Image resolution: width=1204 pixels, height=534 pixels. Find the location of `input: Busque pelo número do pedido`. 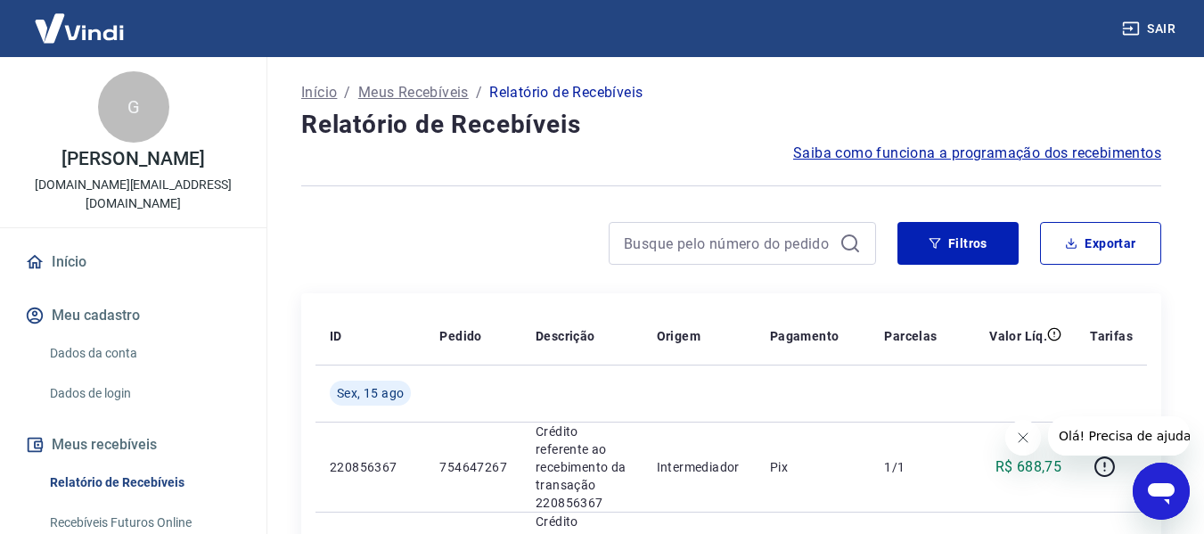

input: Busque pelo número do pedido is located at coordinates (728, 243).